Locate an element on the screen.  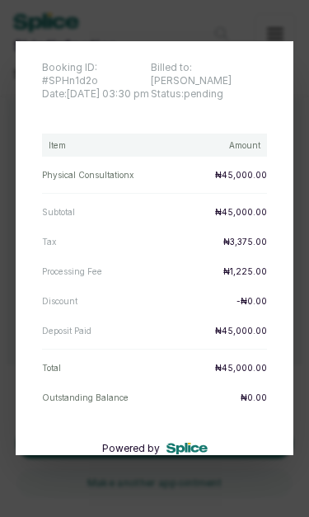
p: Tax is located at coordinates (49, 241).